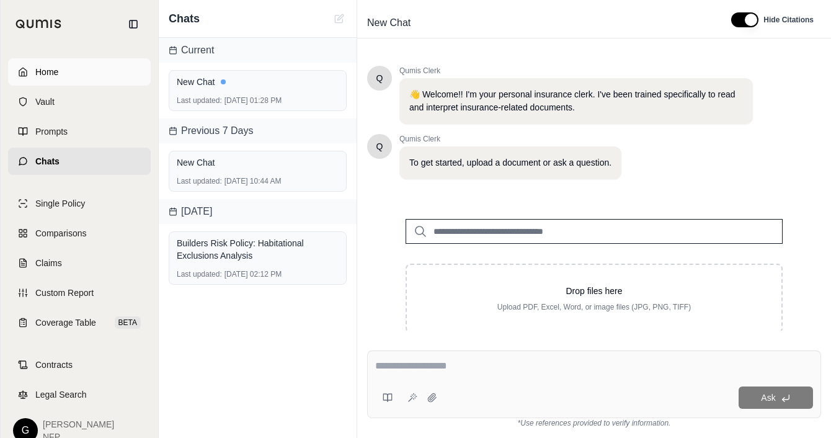  What do you see at coordinates (510, 162) in the screenshot?
I see `p: To get started, upload a document or ask a question.` at bounding box center [510, 162].